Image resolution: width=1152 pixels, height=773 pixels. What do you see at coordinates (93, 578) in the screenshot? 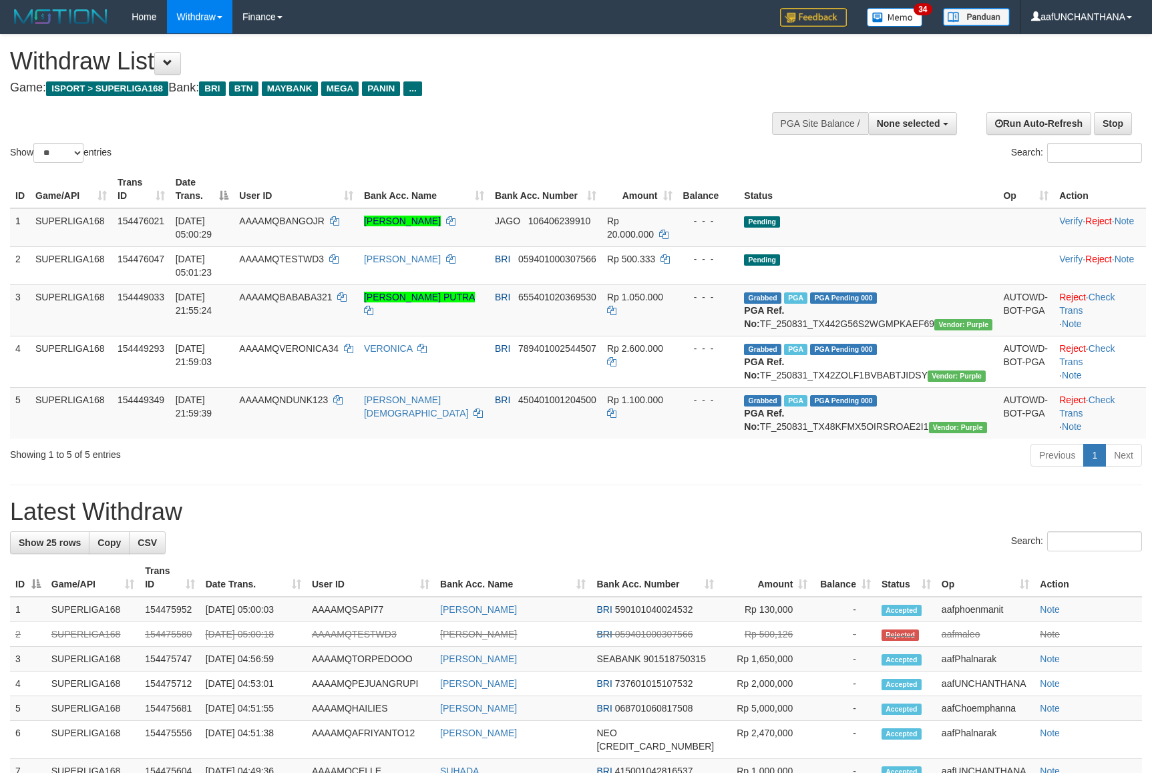
I see `th: Game/API: activate to sort column ascending` at bounding box center [93, 578].